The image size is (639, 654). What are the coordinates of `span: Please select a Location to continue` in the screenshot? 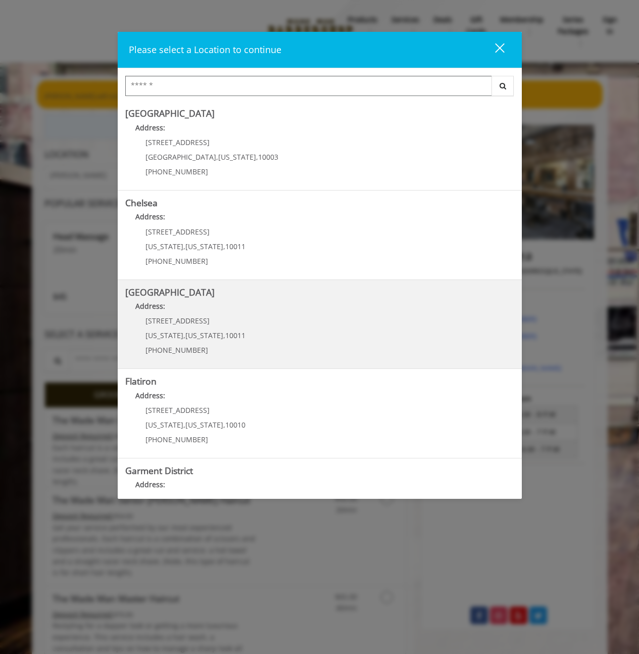 It's located at (205, 50).